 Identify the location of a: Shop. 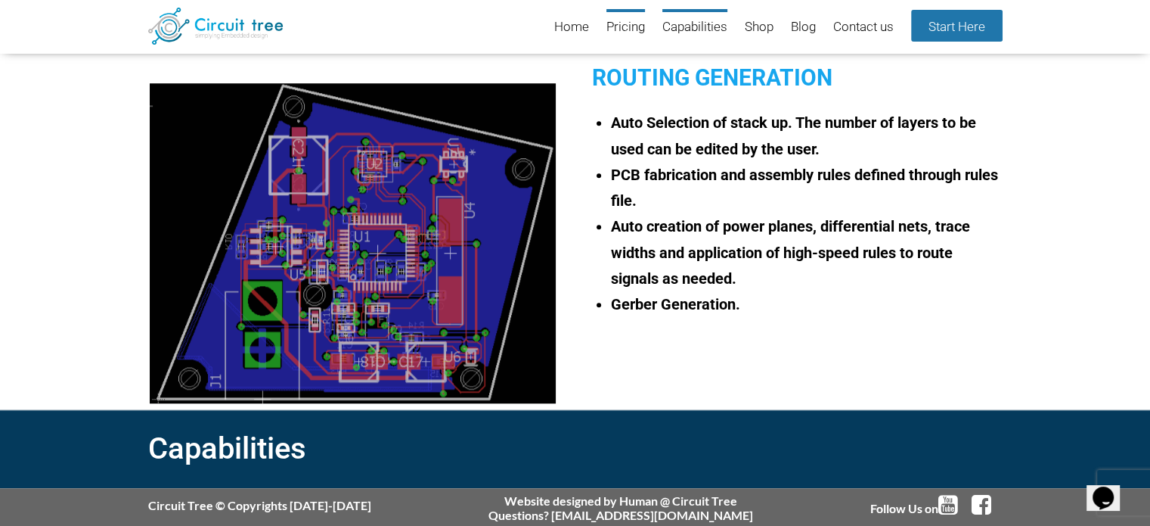
(759, 27).